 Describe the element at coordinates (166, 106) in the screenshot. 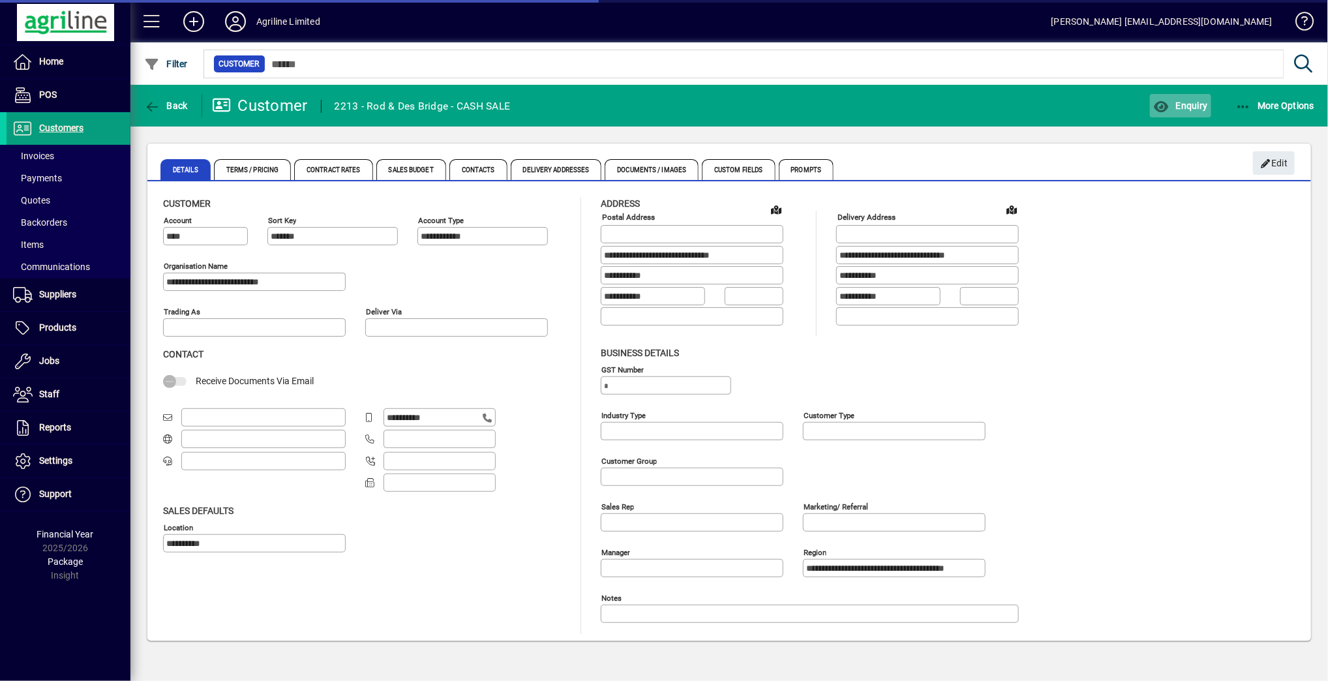

I see `button: Back` at that location.